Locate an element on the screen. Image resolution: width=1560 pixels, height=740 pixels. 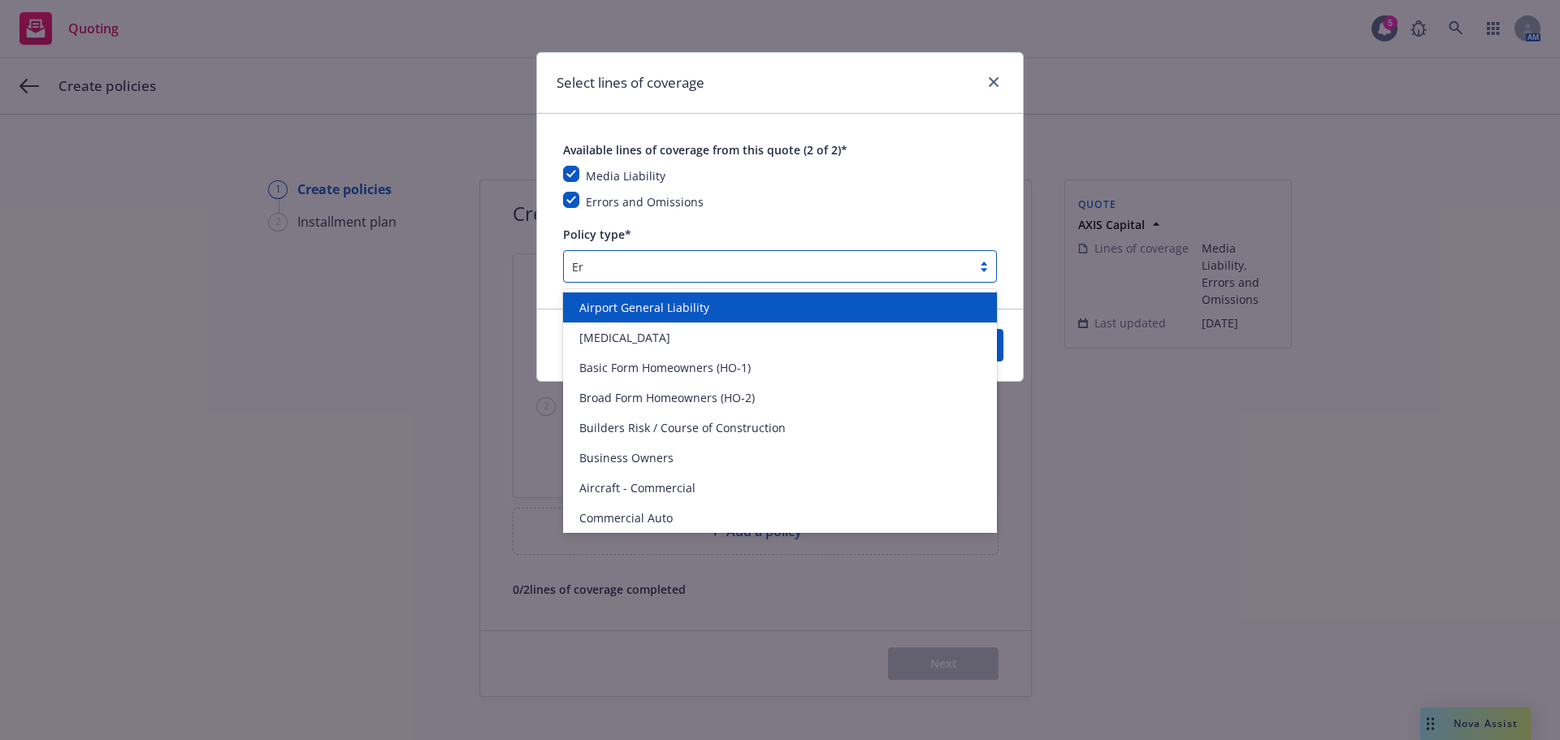
span: Available lines of coverage from this quote (2 of 2)* is located at coordinates (705, 149).